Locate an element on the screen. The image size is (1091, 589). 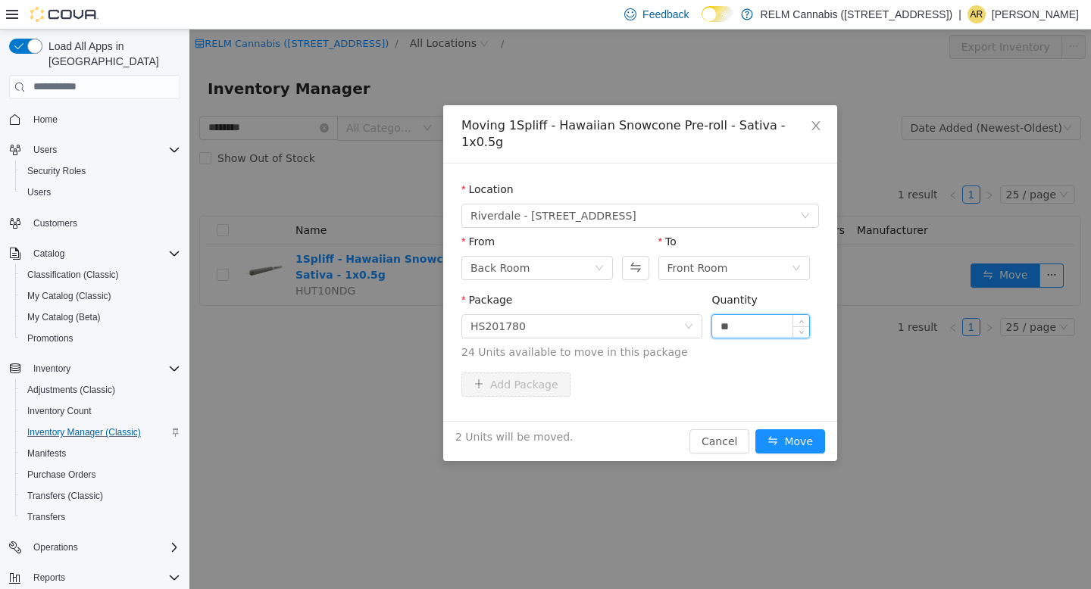
button: Operations is located at coordinates (95, 548).